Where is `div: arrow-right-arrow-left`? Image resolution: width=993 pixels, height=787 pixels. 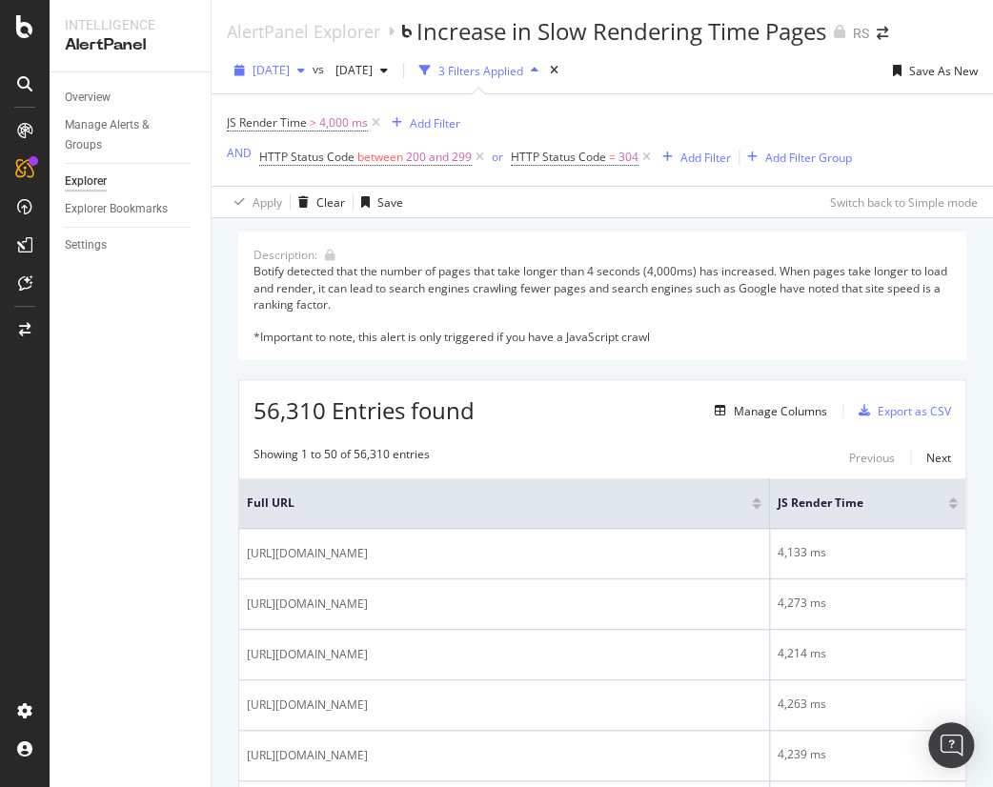 div: arrow-right-arrow-left is located at coordinates (883, 33).